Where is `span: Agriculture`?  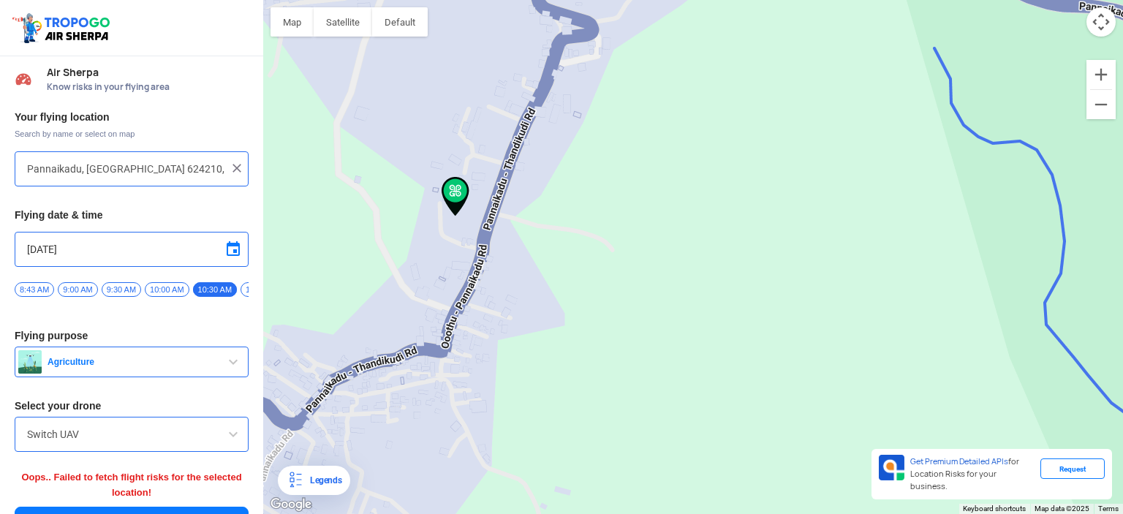 span: Agriculture is located at coordinates (133, 362).